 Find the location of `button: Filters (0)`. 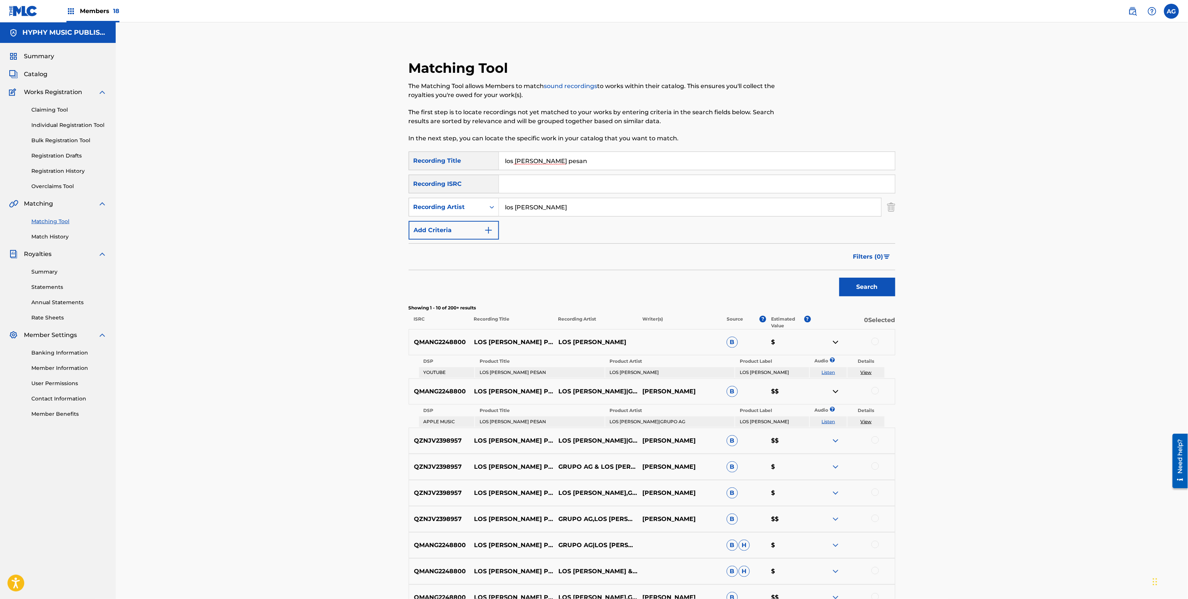

button: Filters (0) is located at coordinates (872, 257).